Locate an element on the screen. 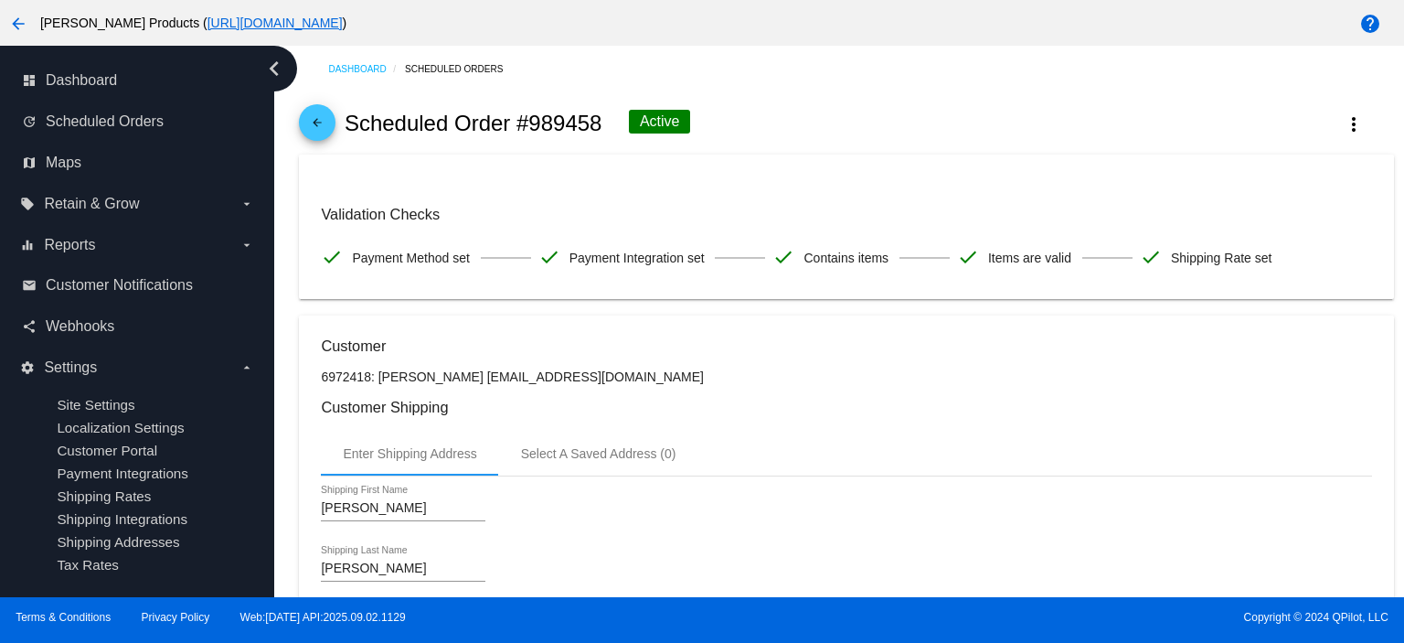 The image size is (1404, 643). span: Payment Integration set is located at coordinates (637, 258).